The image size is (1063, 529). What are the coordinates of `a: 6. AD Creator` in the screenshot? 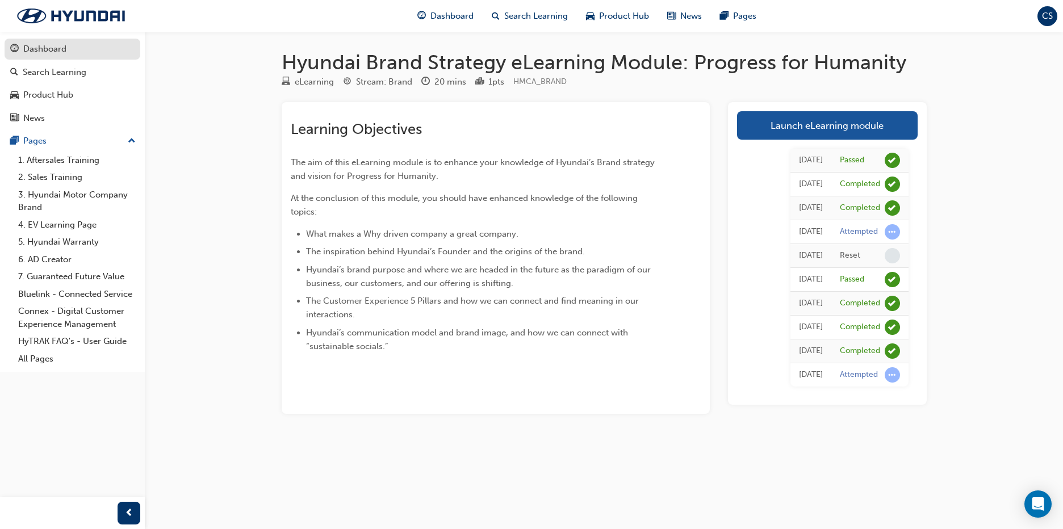 It's located at (77, 259).